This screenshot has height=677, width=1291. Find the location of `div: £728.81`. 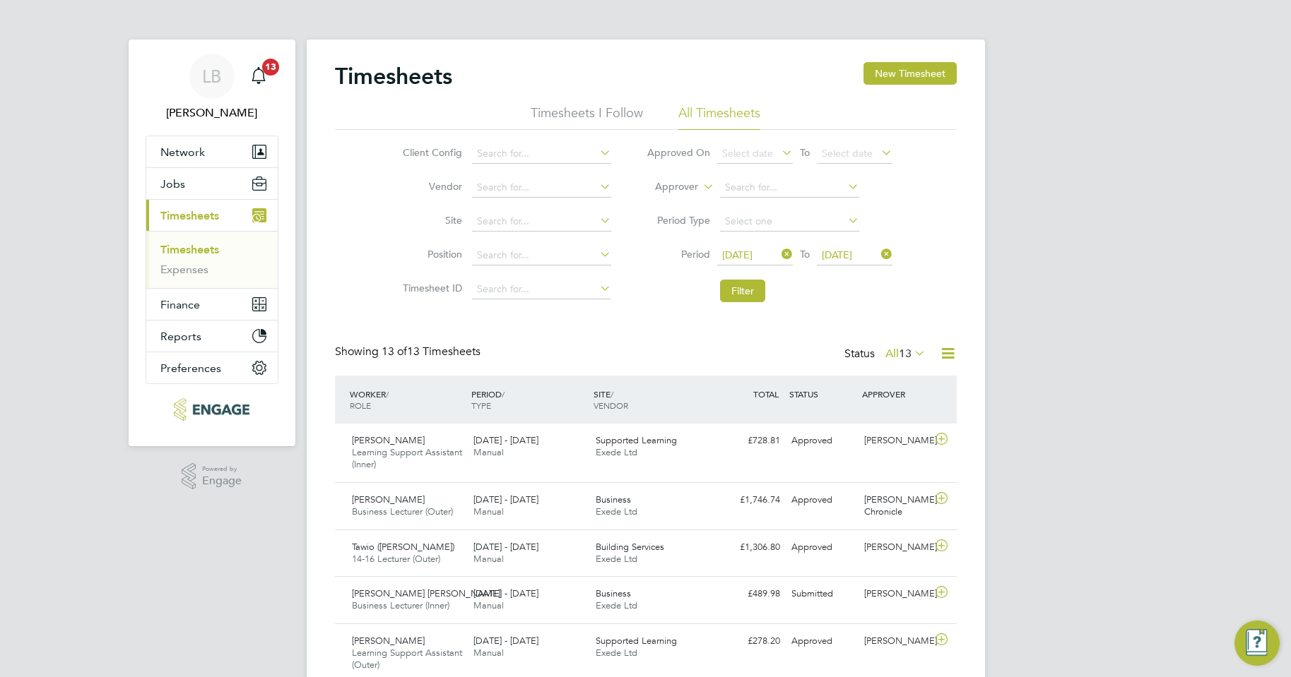

div: £728.81 is located at coordinates (749, 441).